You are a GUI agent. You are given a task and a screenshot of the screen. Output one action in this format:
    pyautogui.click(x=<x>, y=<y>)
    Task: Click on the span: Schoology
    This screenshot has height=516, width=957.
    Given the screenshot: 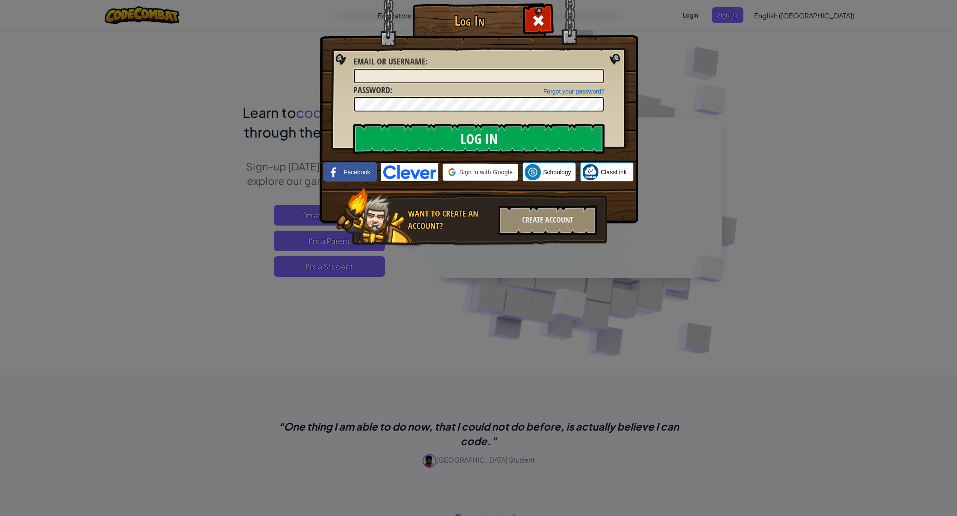 What is the action you would take?
    pyautogui.click(x=557, y=172)
    